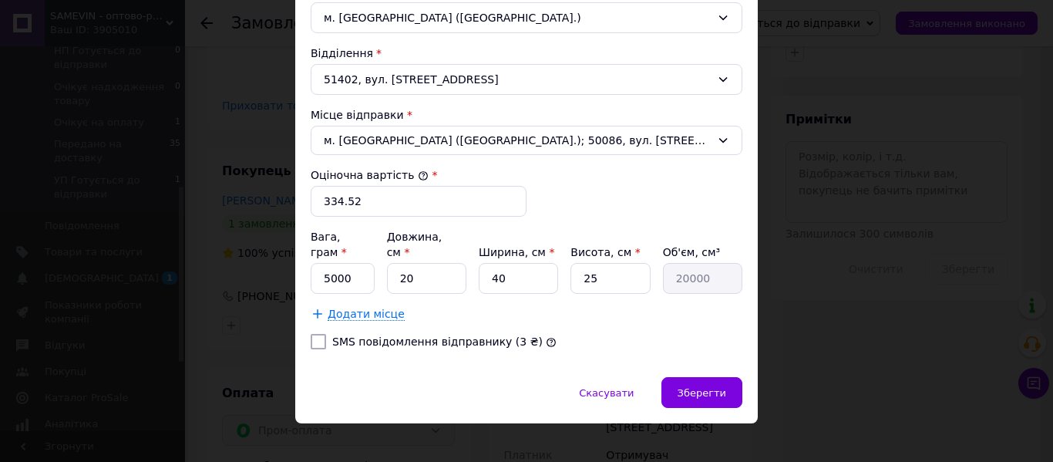 Image resolution: width=1053 pixels, height=462 pixels. Describe the element at coordinates (516, 252) in the screenshot. I see `label: Ширина, см` at that location.